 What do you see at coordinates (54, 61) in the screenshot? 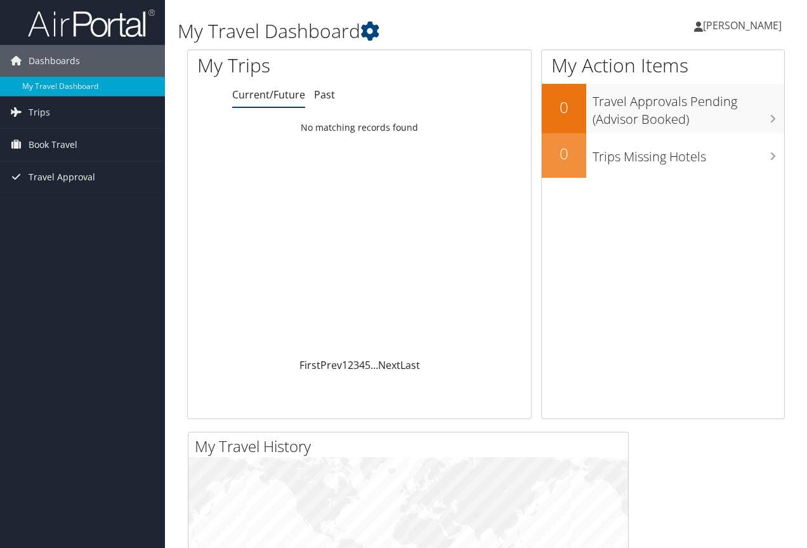
I see `span: Dashboards` at bounding box center [54, 61].